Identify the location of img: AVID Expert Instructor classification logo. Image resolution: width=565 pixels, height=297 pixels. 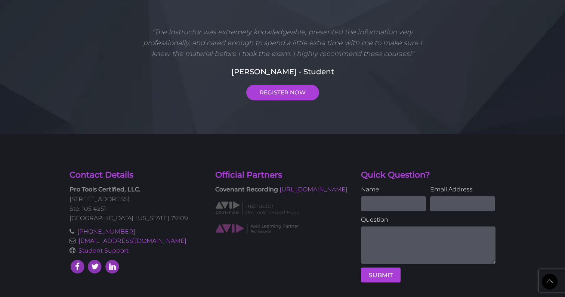
(257, 208).